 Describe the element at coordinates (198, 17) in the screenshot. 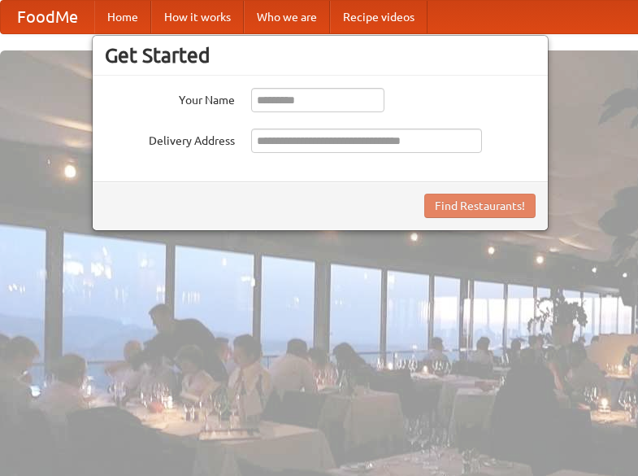

I see `a: How it works` at that location.